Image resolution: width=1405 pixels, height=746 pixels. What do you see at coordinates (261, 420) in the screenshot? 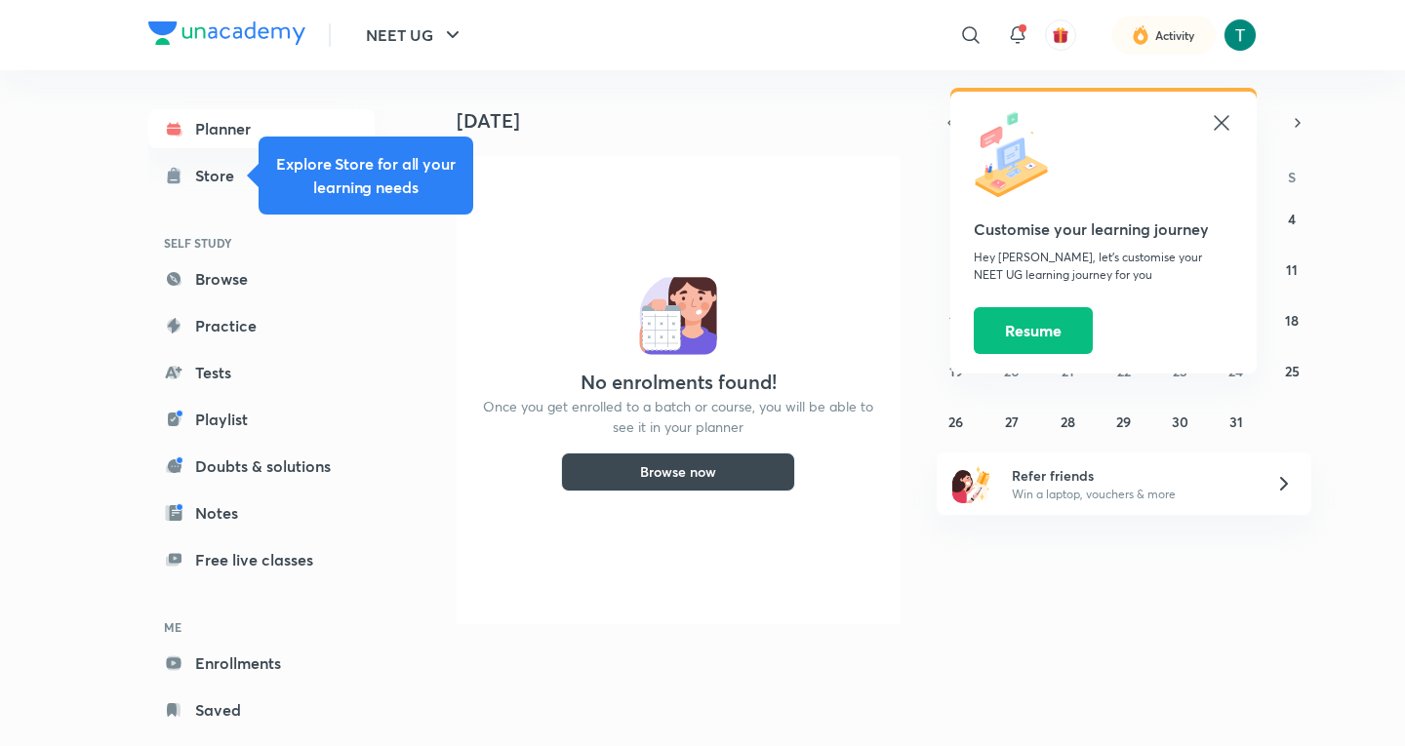
I see `a: Playlist` at bounding box center [261, 420].